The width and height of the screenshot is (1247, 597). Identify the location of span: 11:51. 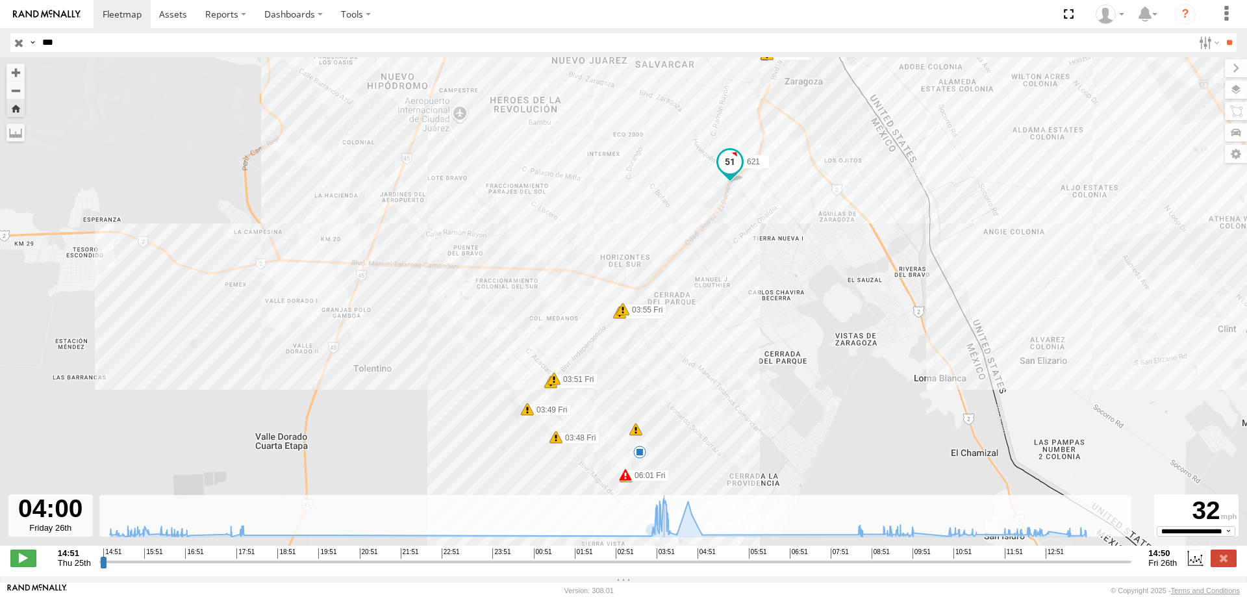
(1014, 553).